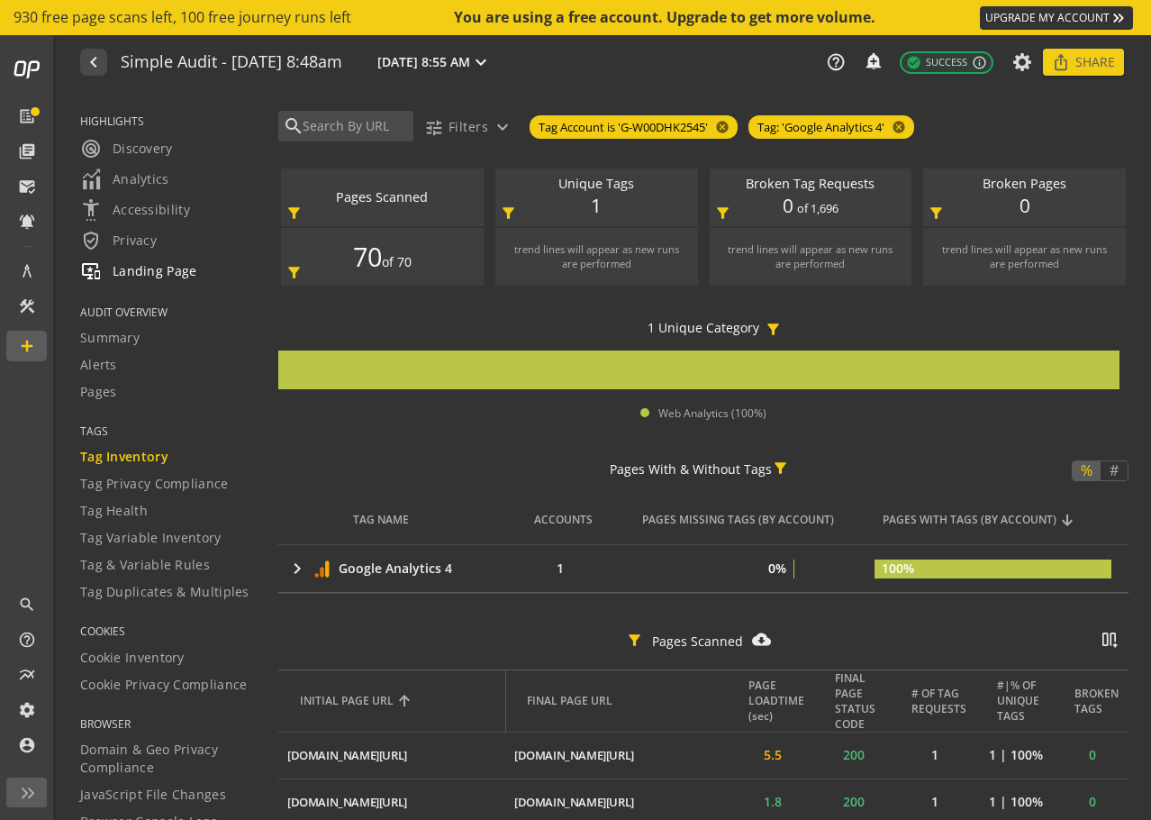 The height and width of the screenshot is (820, 1151). I want to click on span: of 1,696, so click(818, 208).